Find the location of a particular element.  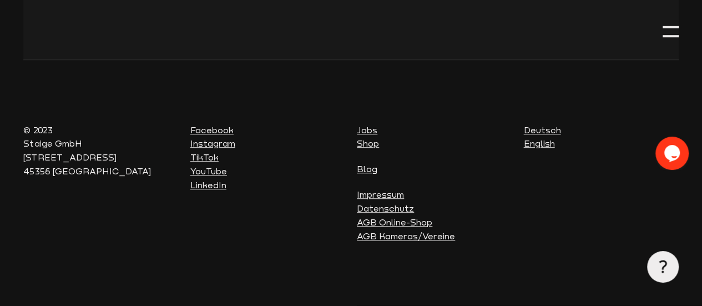

a: AGB Kameras/Vereine is located at coordinates (406, 236).